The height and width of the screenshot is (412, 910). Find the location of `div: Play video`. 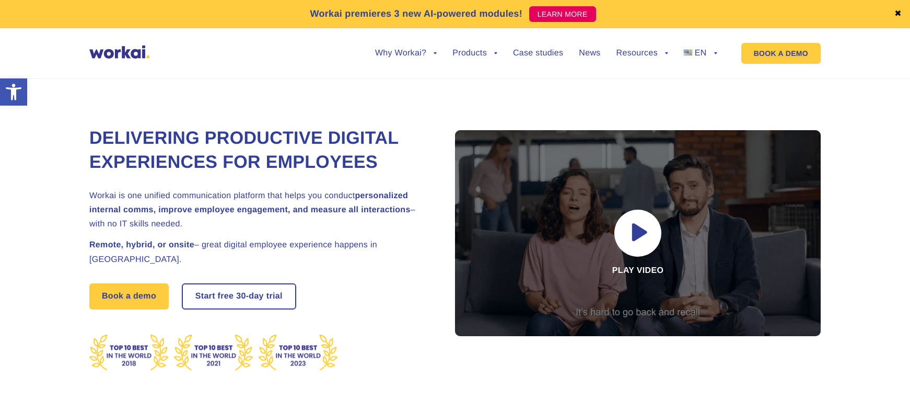

div: Play video is located at coordinates (638, 233).